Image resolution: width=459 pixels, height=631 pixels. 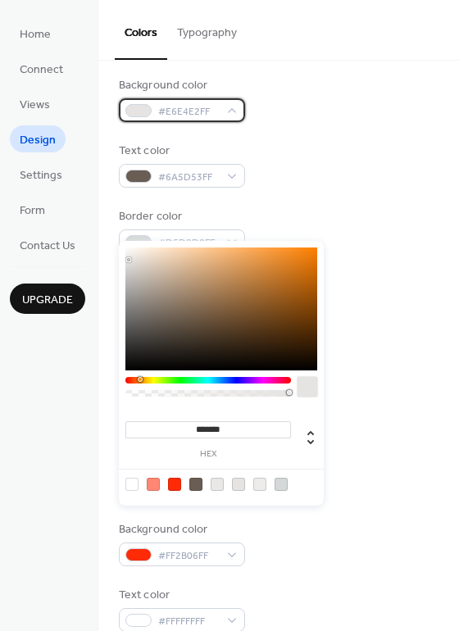 What do you see at coordinates (48, 244) in the screenshot?
I see `a: Contact Us` at bounding box center [48, 244].